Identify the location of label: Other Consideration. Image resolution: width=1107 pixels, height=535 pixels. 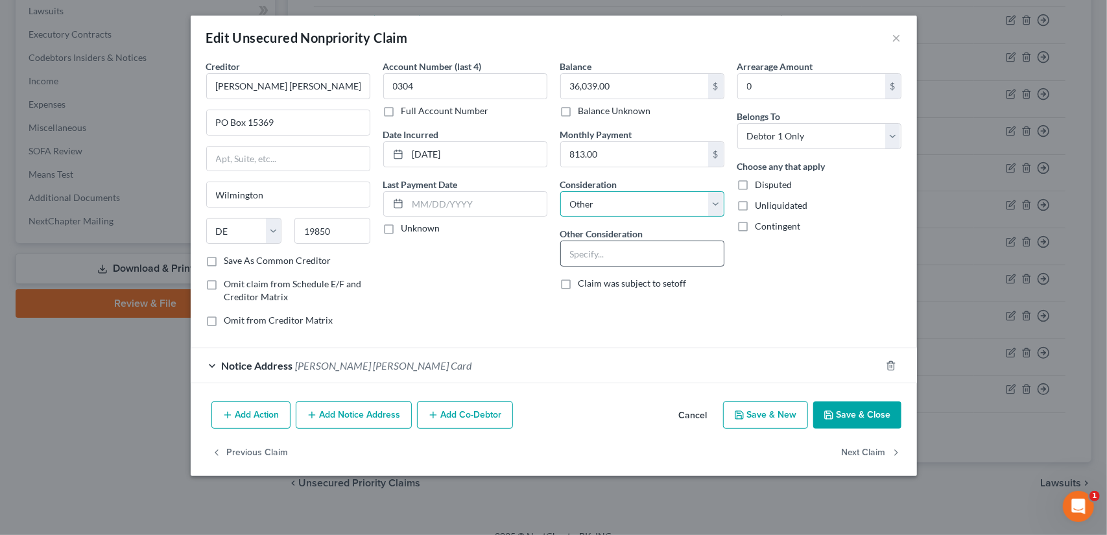
(602, 233).